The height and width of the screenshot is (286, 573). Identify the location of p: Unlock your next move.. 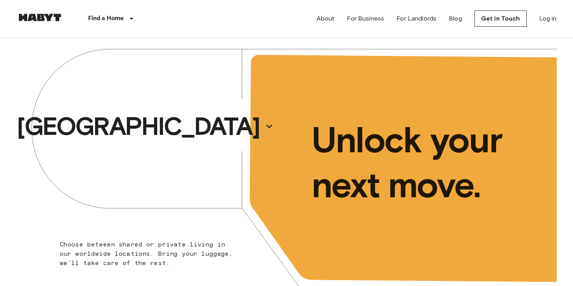
(428, 163).